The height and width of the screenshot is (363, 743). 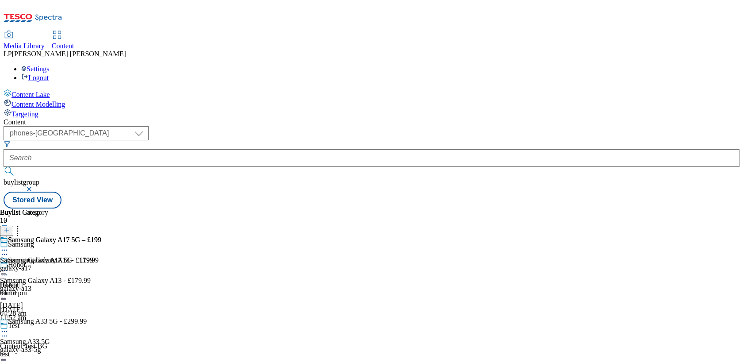 What do you see at coordinates (35, 77) in the screenshot?
I see `a: Logout` at bounding box center [35, 77].